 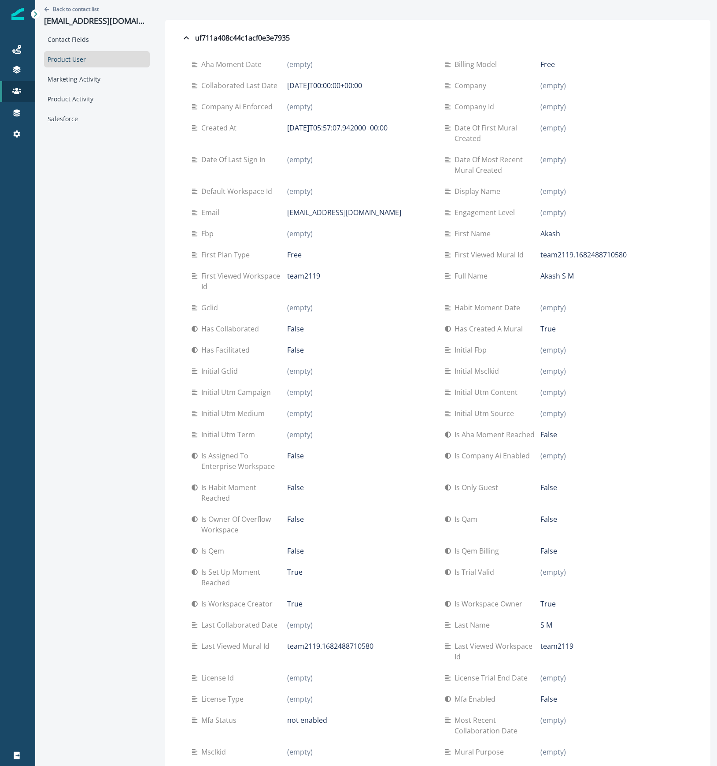 What do you see at coordinates (468, 519) in the screenshot?
I see `p: Is qam` at bounding box center [468, 519].